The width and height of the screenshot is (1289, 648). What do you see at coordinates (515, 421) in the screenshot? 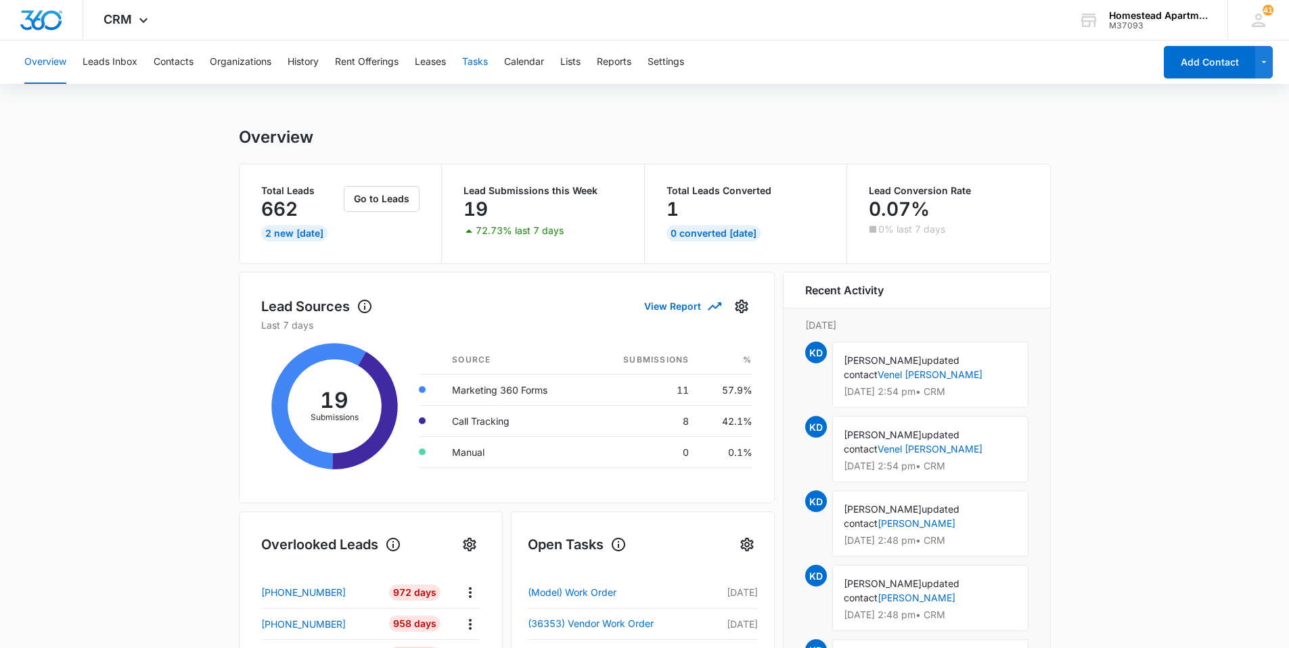
I see `td: Call Tracking` at bounding box center [515, 421].